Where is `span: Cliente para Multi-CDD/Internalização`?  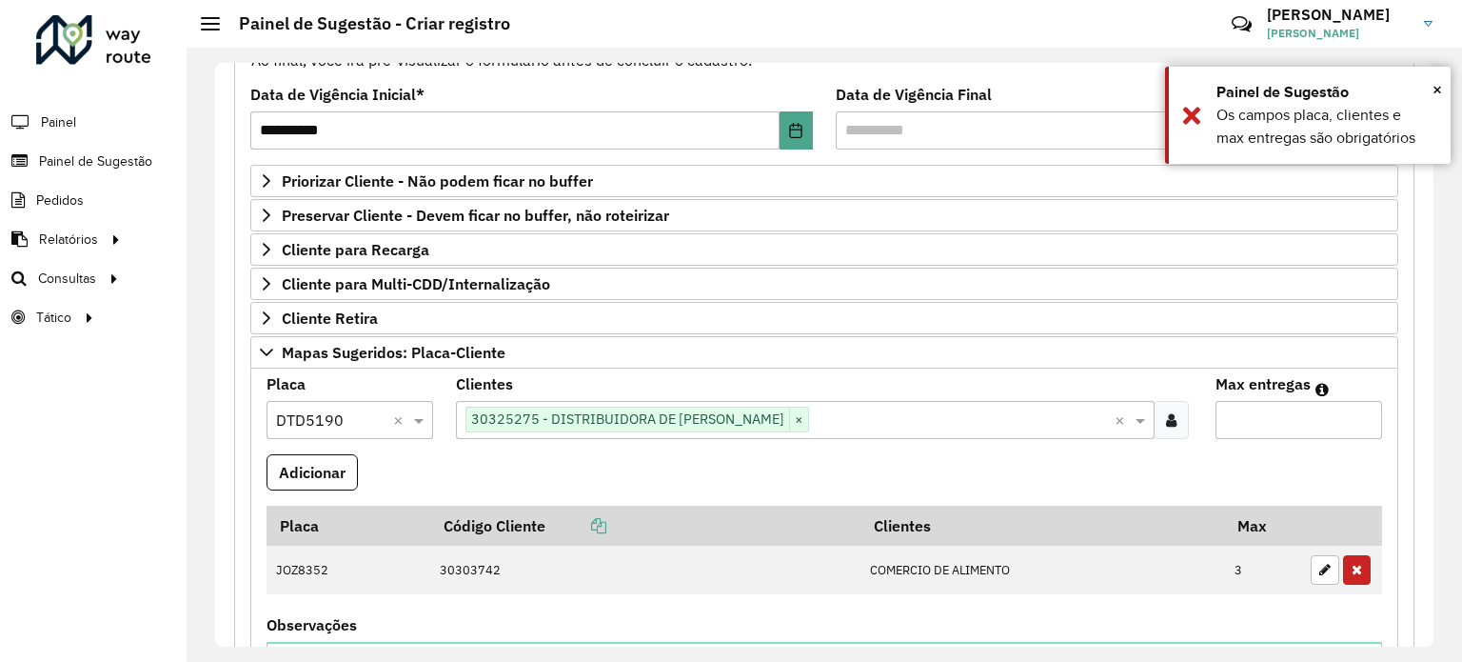
span: Cliente para Multi-CDD/Internalização is located at coordinates (416, 284).